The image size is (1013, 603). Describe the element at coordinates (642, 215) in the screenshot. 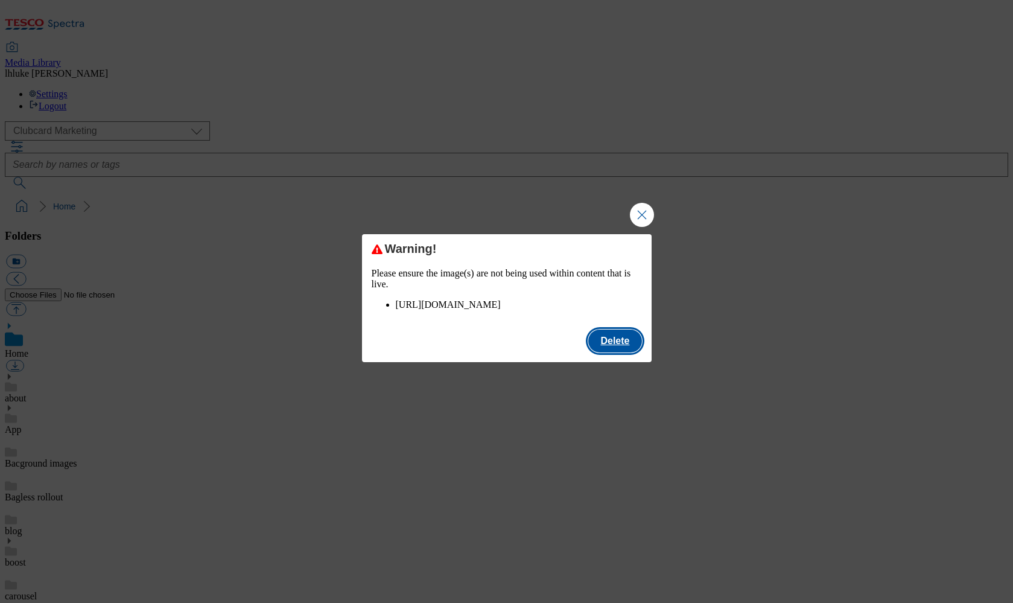

I see `button: Close Modal` at that location.